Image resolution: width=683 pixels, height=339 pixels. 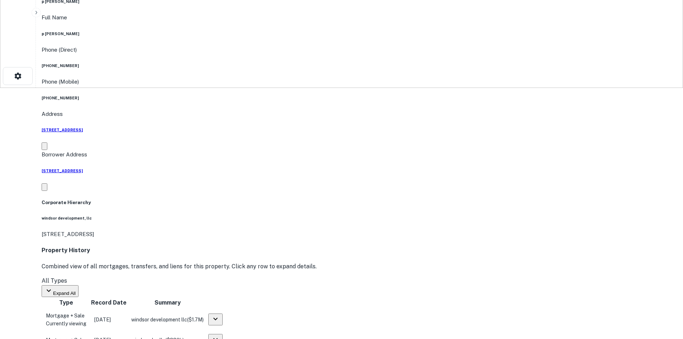 What do you see at coordinates (195, 320) in the screenshot?
I see `span: ($ 1.7M )` at bounding box center [195, 320].